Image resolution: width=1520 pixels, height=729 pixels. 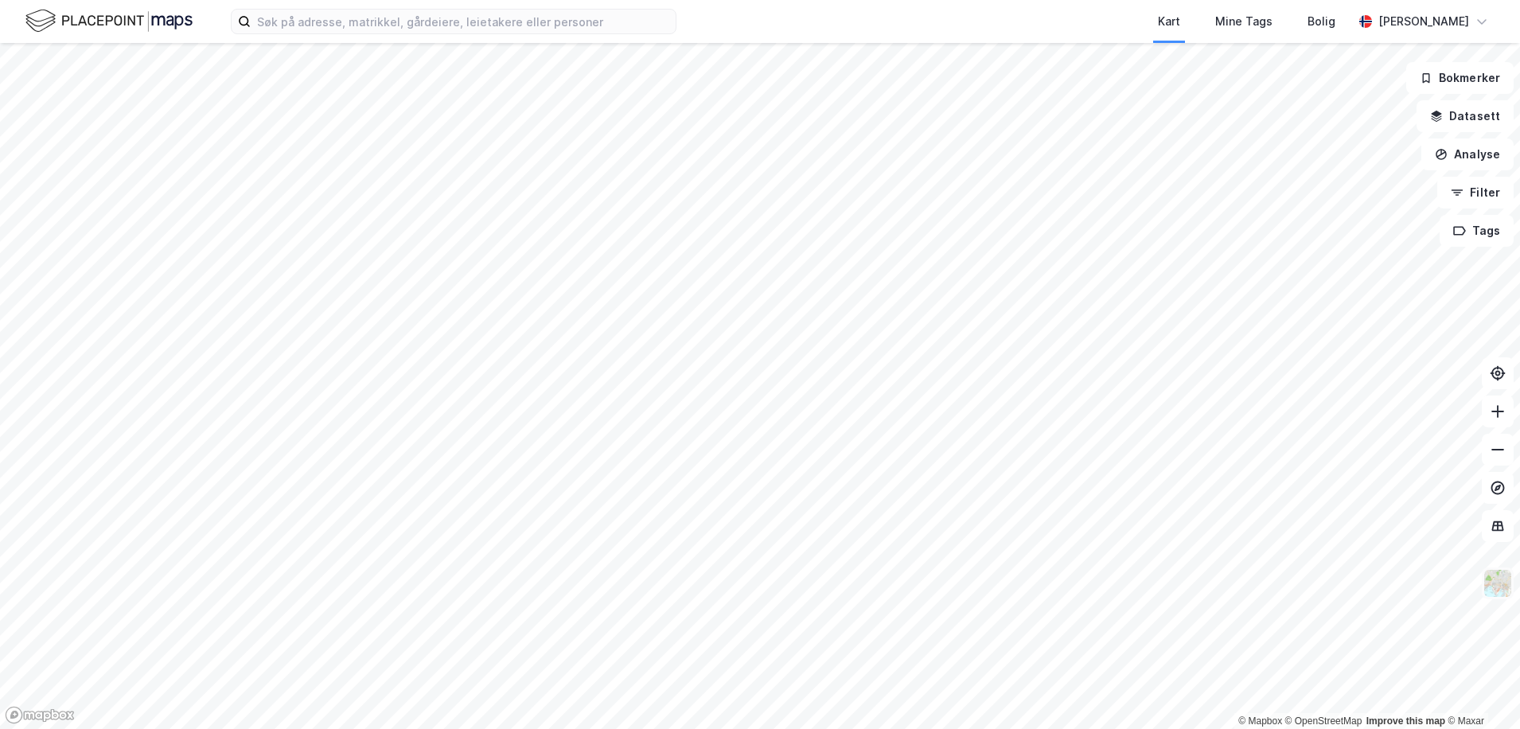 I want to click on button: Bokmerker, so click(x=1459, y=78).